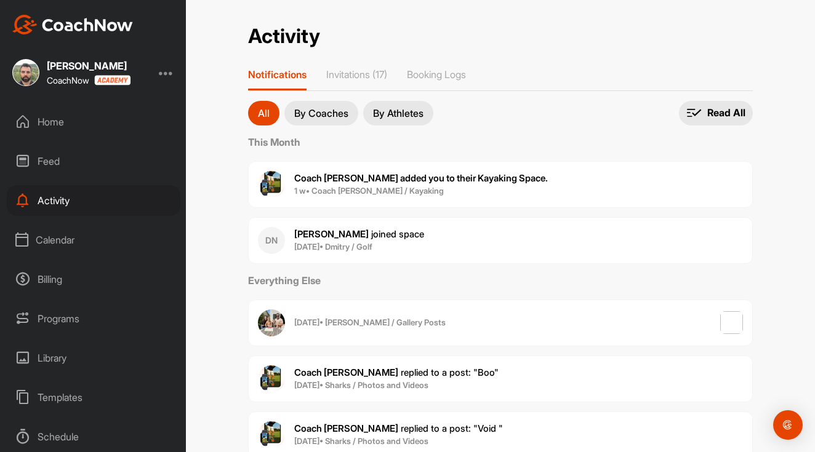 The height and width of the screenshot is (452, 815). What do you see at coordinates (94, 397) in the screenshot?
I see `div: Templates` at bounding box center [94, 397].